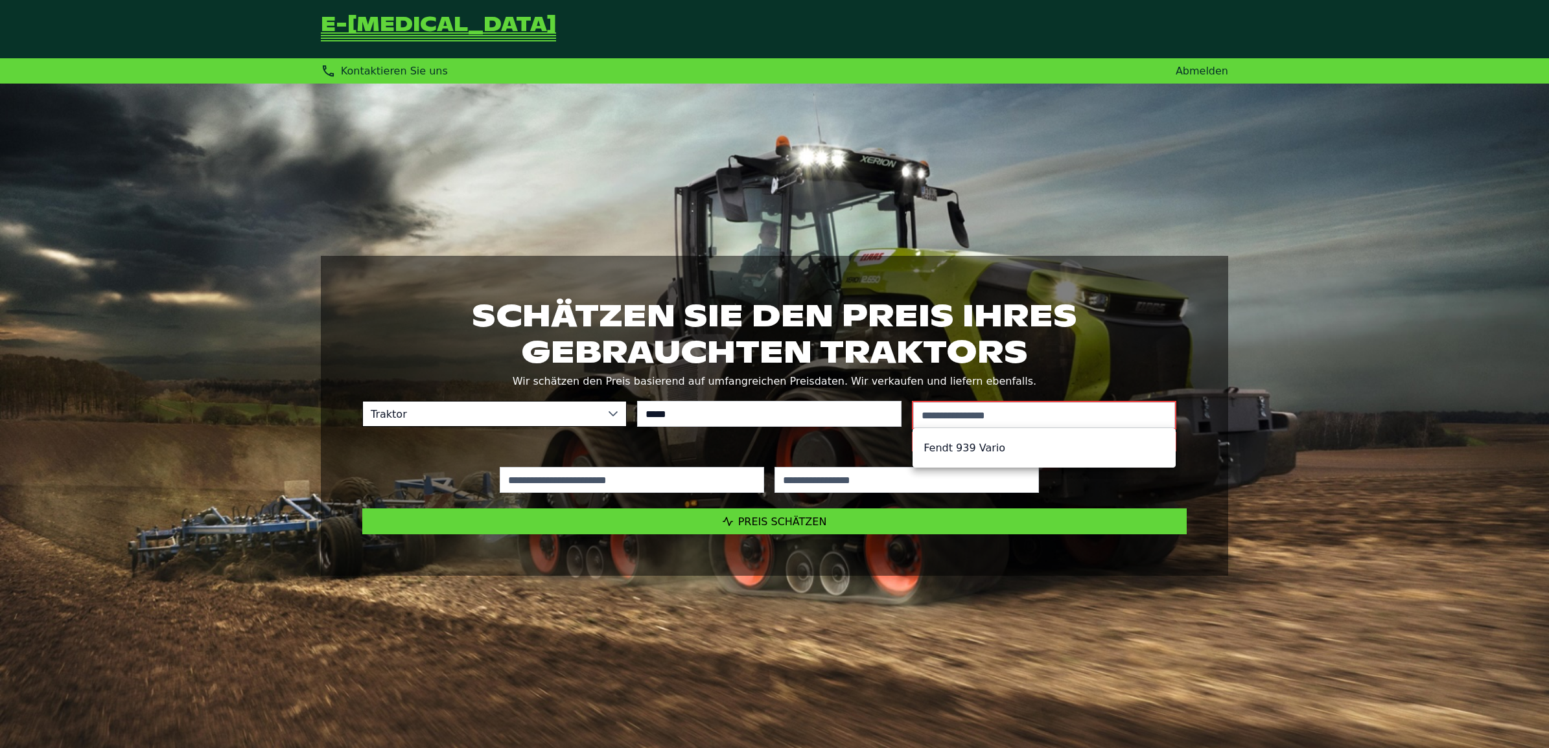 This screenshot has height=748, width=1549. Describe the element at coordinates (481, 414) in the screenshot. I see `span: Traktor` at that location.